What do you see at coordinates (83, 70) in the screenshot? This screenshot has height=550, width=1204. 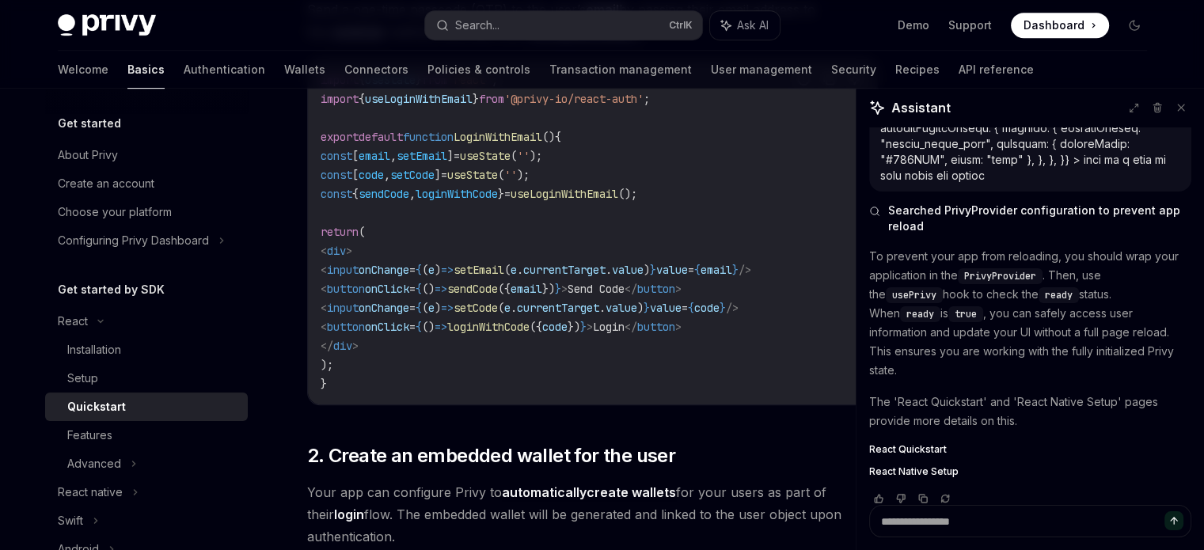 I see `a: Welcome` at bounding box center [83, 70].